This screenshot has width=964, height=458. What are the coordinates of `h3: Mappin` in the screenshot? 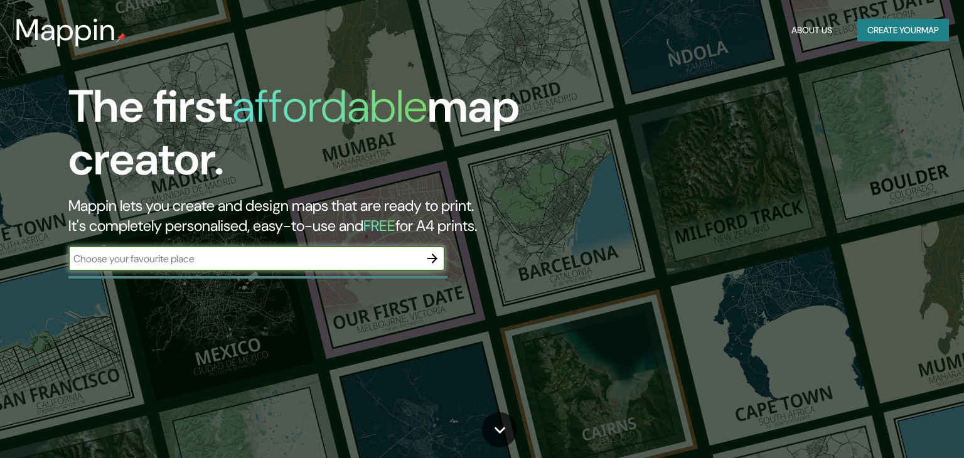 It's located at (65, 30).